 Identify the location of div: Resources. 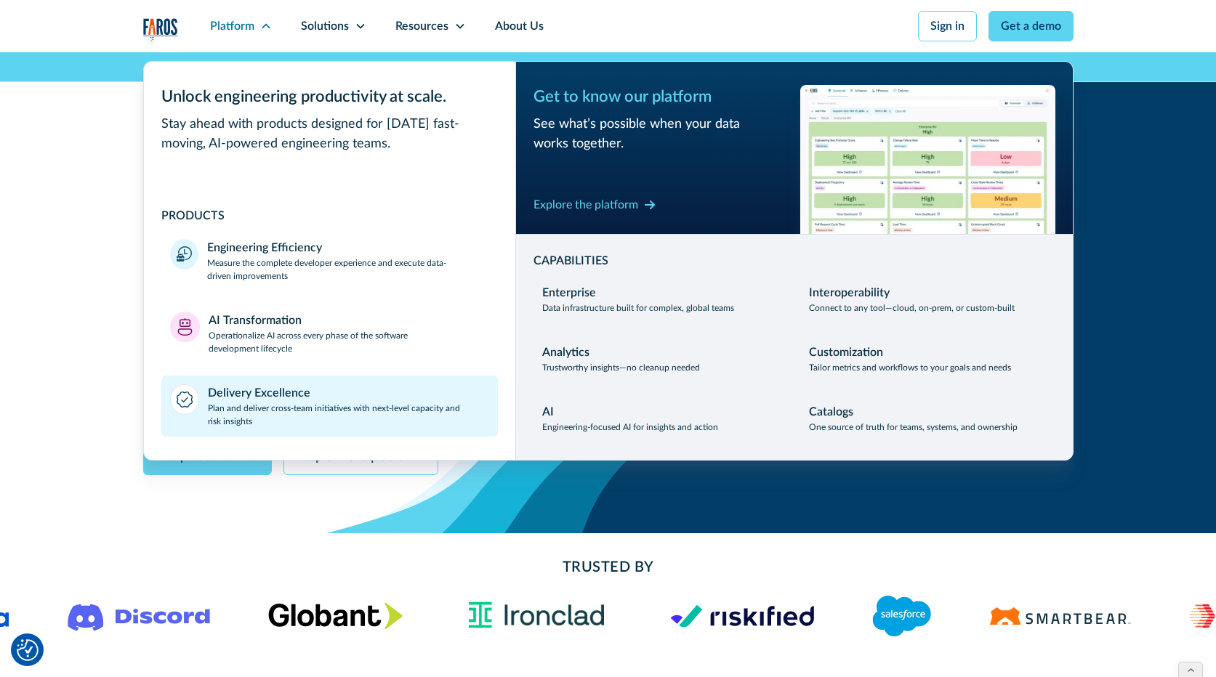
(422, 26).